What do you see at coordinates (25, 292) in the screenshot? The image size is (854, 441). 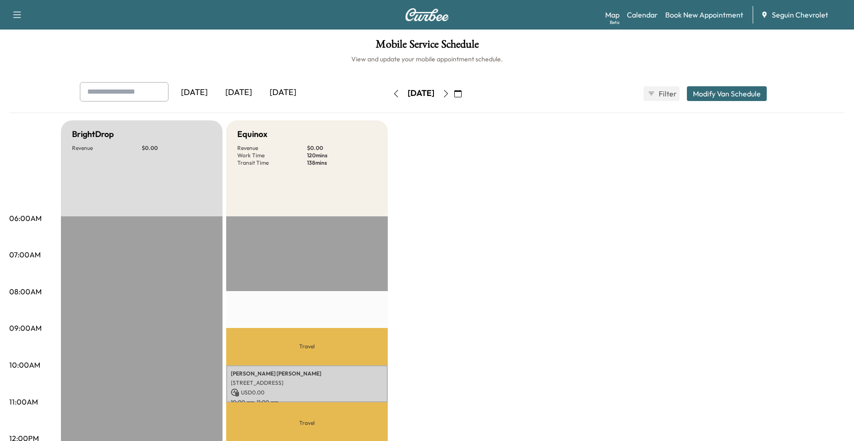 I see `p: 08:00AM` at bounding box center [25, 292].